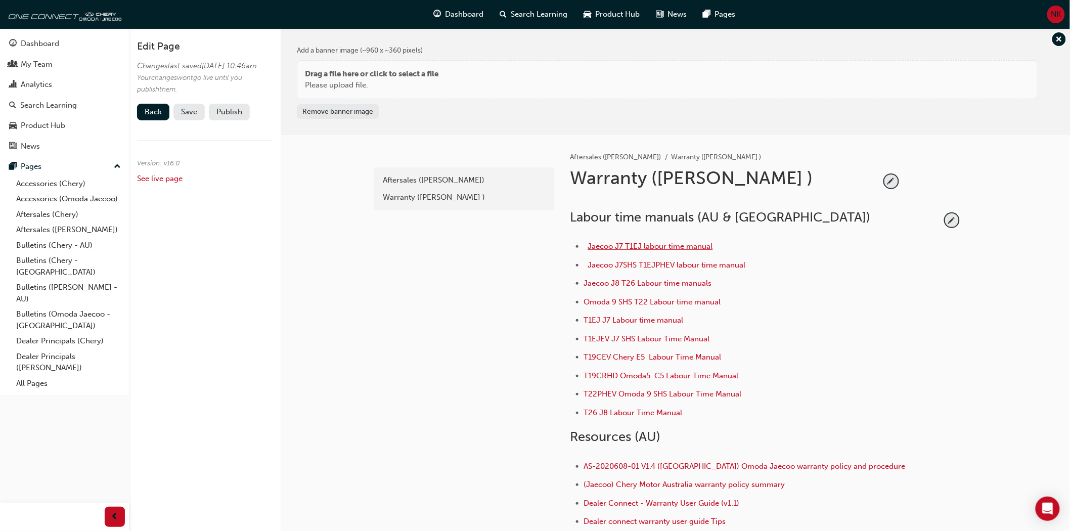 The width and height of the screenshot is (1070, 531). I want to click on span: T19CEV Chery E5 Labour Time Manual, so click(653, 357).